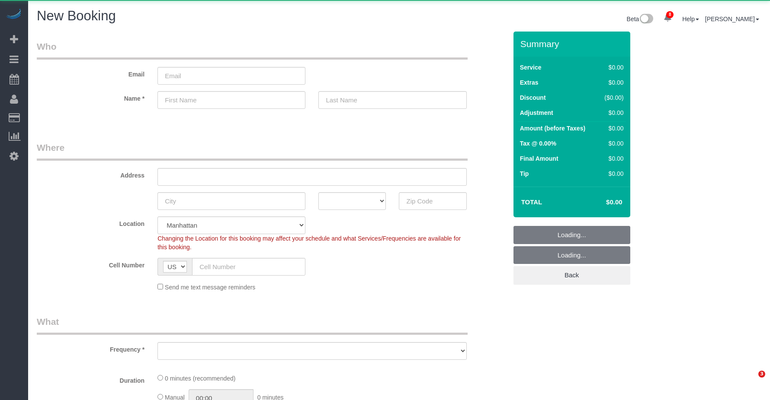 This screenshot has width=770, height=400. What do you see at coordinates (309, 243) in the screenshot?
I see `span: Changing the Location for this booking may affect your schedule and what Services/Frequencies are...` at bounding box center [309, 243].